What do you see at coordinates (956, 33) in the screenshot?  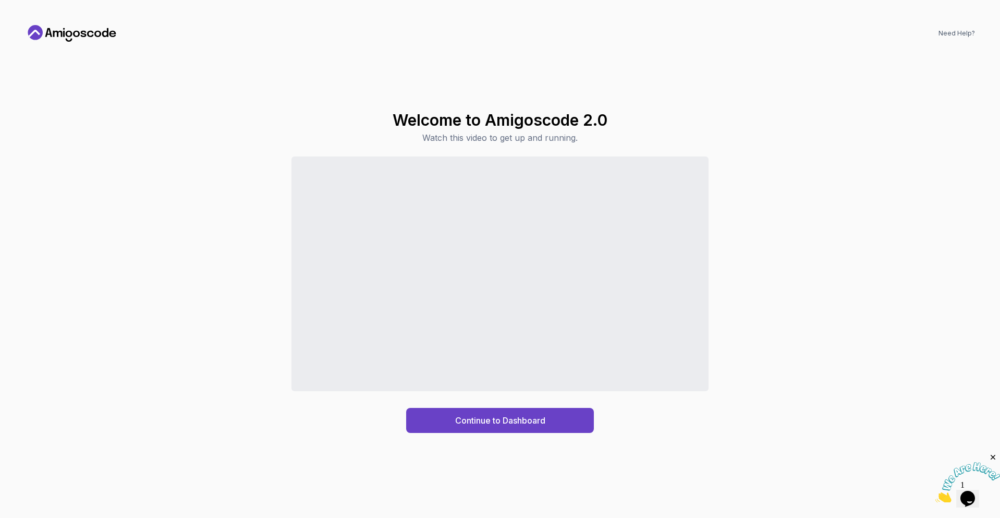 I see `a: Need Help?` at bounding box center [956, 33].